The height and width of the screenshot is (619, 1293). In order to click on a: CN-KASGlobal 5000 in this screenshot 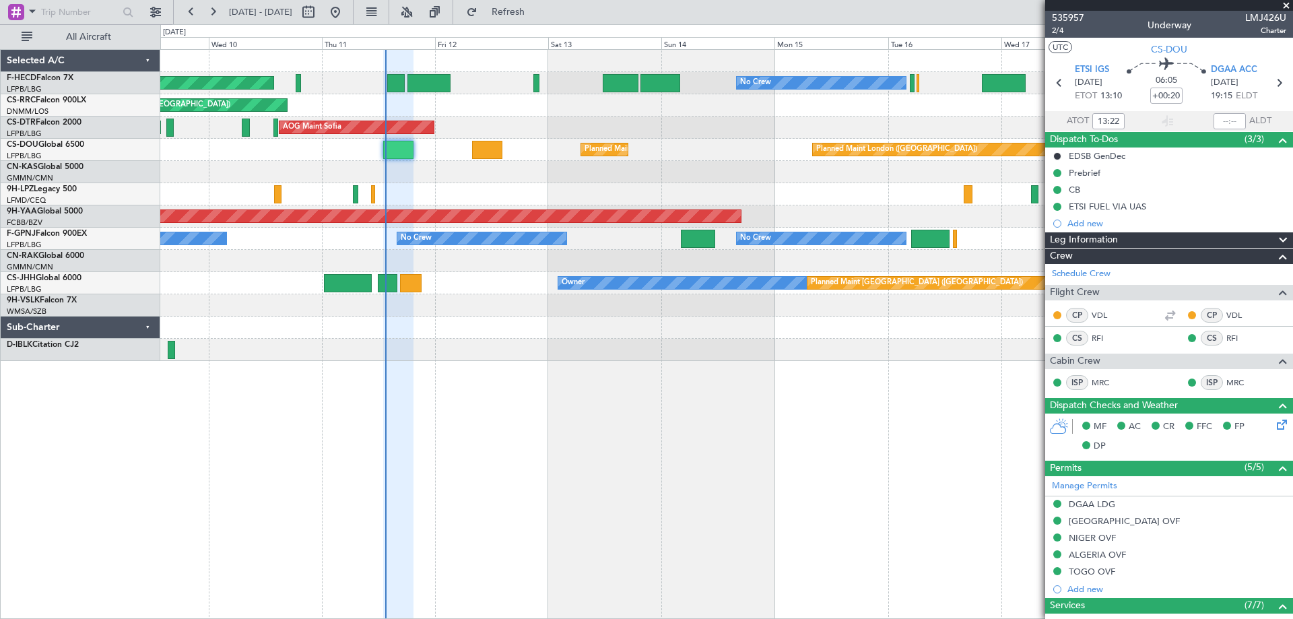, I will do `click(45, 167)`.